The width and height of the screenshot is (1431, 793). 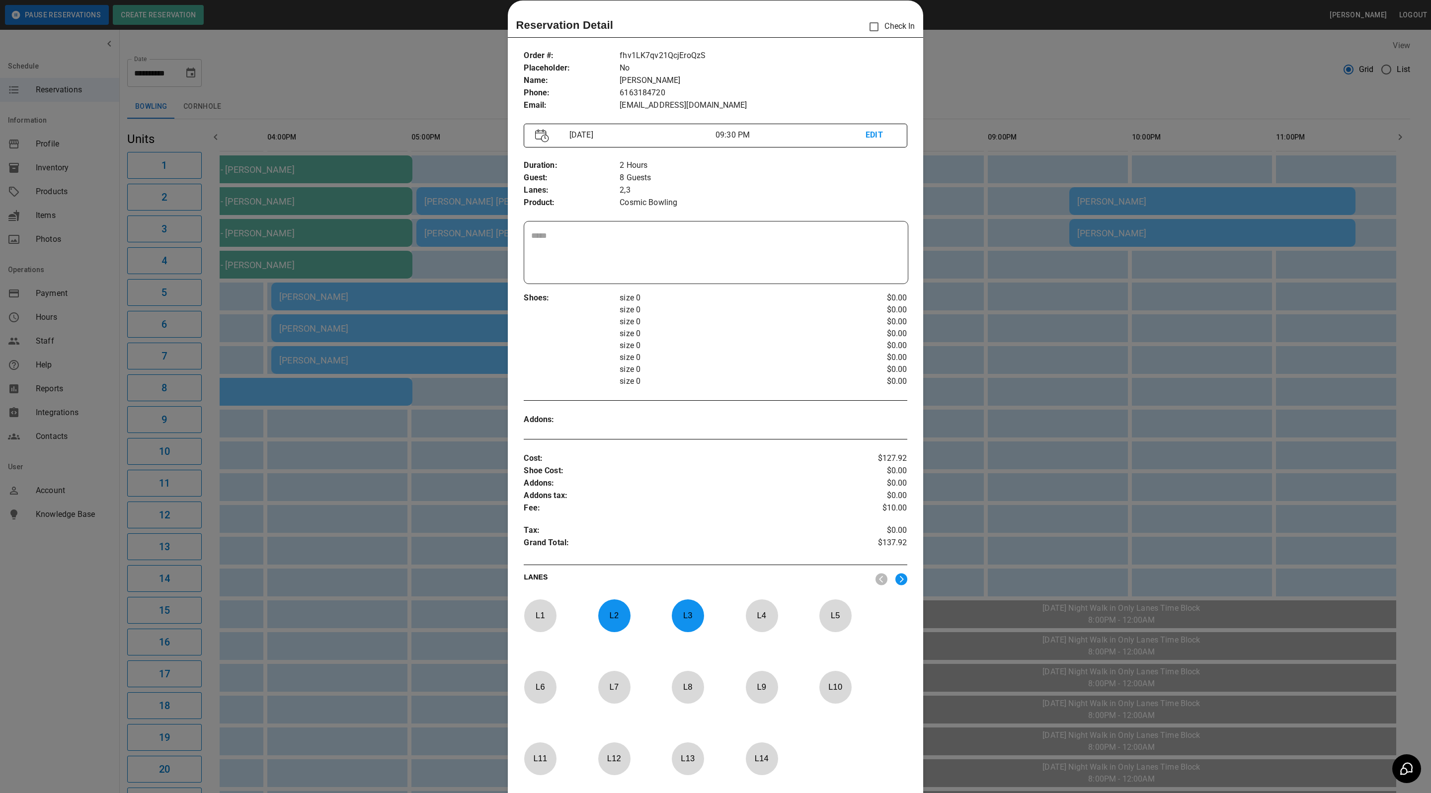 I want to click on p: Lanes :, so click(x=571, y=190).